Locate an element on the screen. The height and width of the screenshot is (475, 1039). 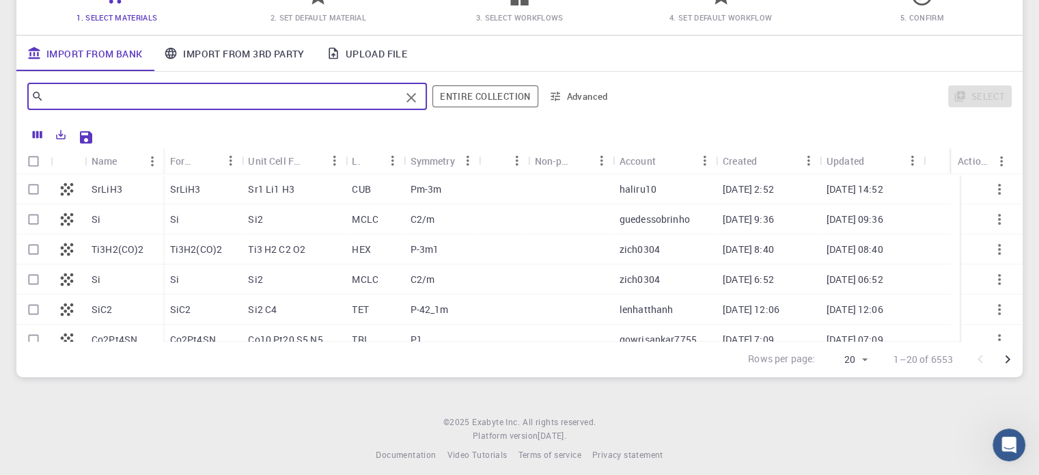
div: Non-periodic is located at coordinates (571, 161).